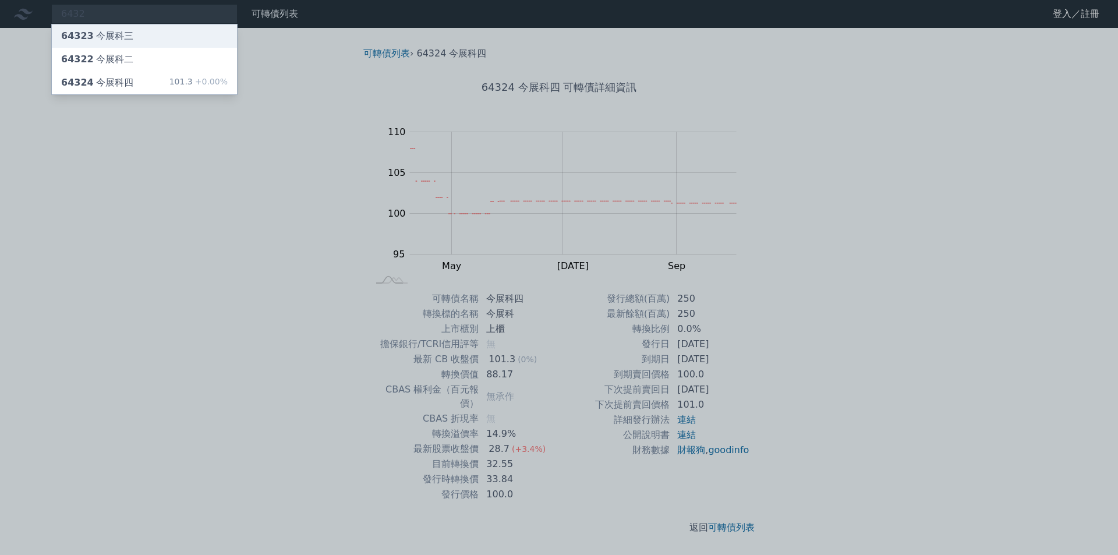 The image size is (1118, 555). I want to click on span: 64324, so click(77, 82).